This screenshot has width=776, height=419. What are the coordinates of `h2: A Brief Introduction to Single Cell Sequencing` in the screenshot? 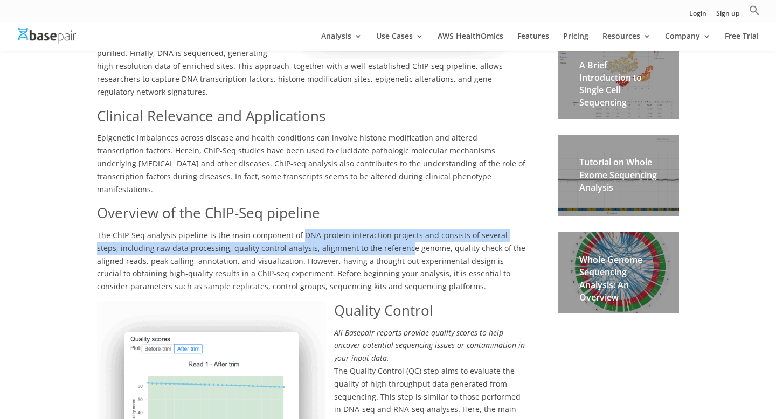 It's located at (618, 87).